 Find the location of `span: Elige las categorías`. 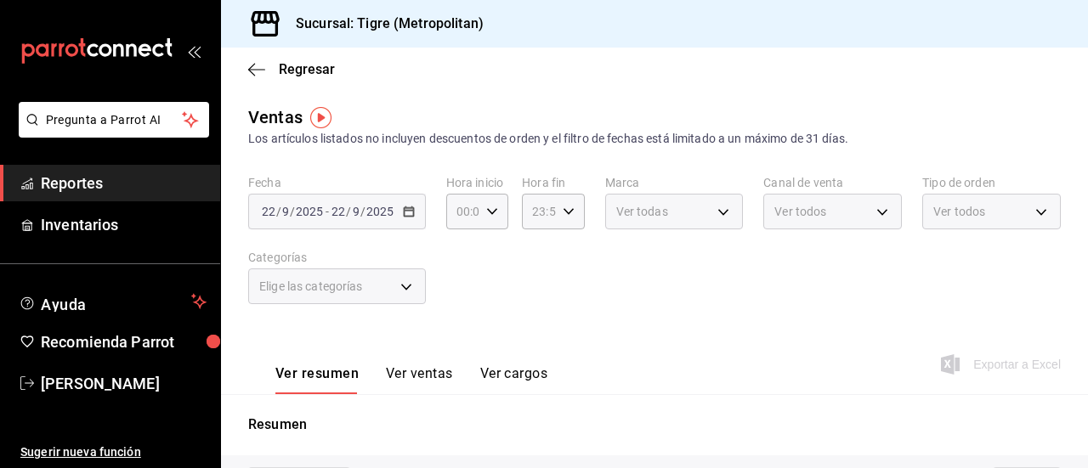

span: Elige las categorías is located at coordinates (311, 286).